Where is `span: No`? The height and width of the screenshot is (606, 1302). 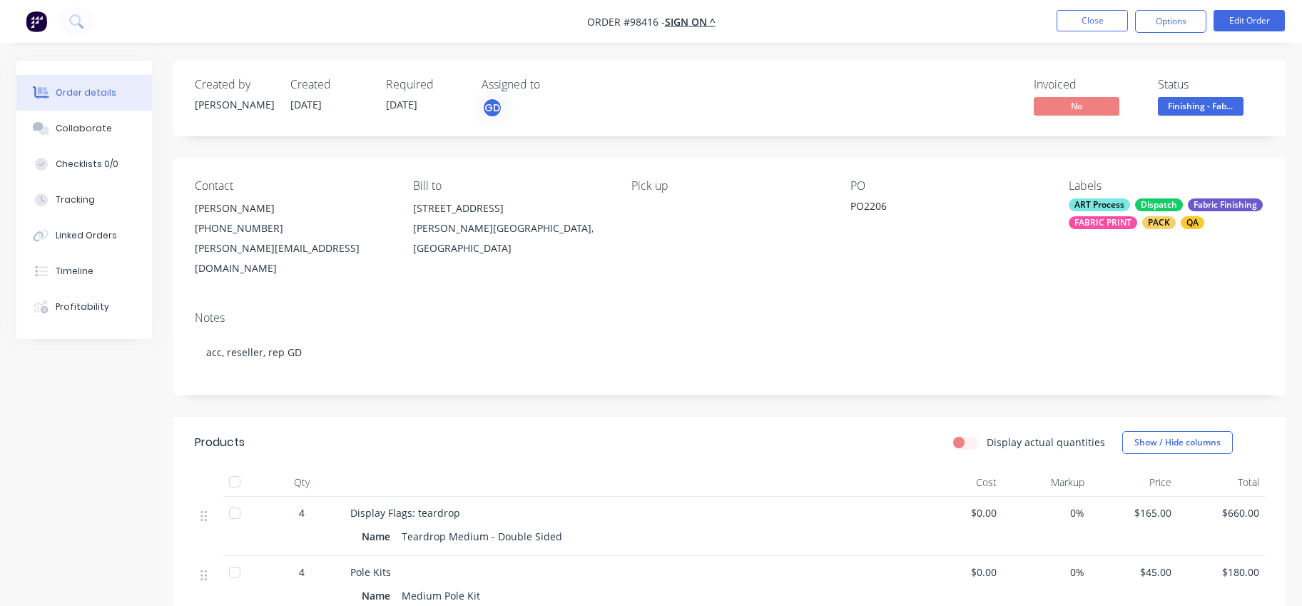
span: No is located at coordinates (1077, 106).